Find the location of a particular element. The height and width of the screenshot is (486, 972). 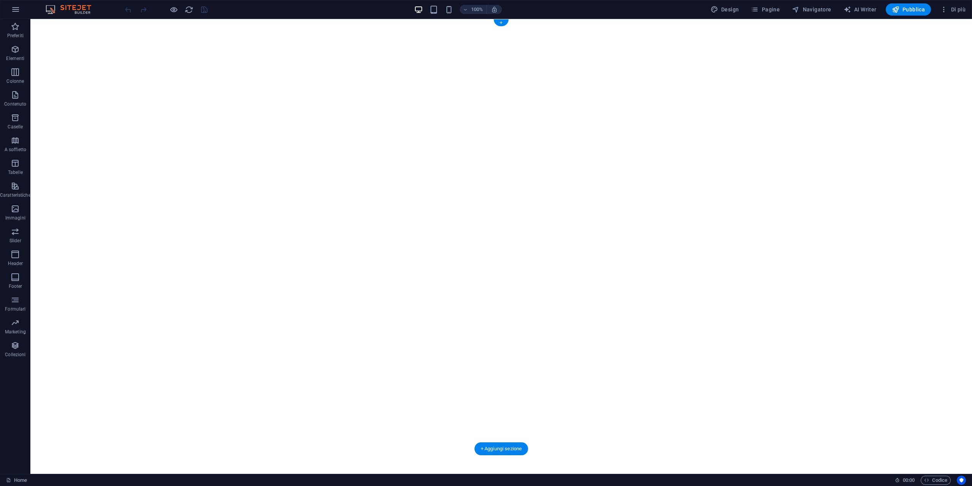

button: Clicca qui per lasciare la modalità di anteprima e continuare la modifica is located at coordinates (174, 10).